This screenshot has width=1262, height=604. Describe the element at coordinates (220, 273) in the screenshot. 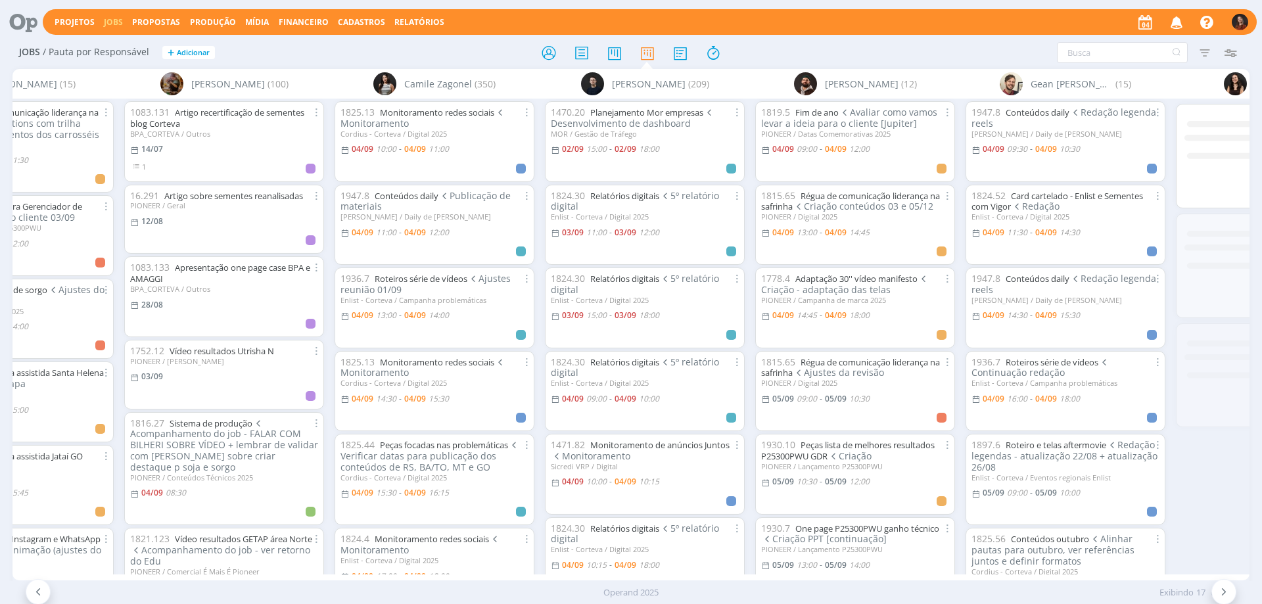

I see `a: Apresentação one page case BPA e AMAGGI` at that location.